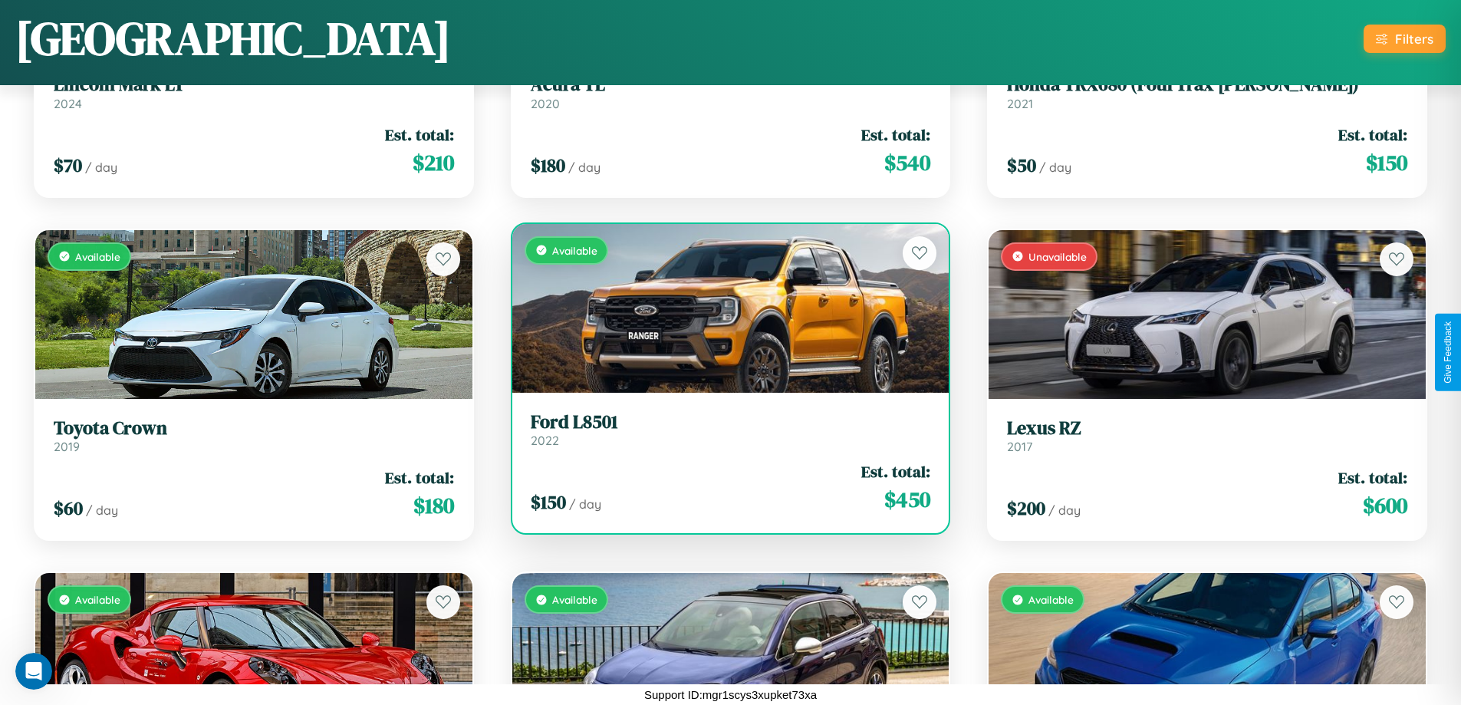  What do you see at coordinates (1022, 165) in the screenshot?
I see `span: $ 50` at bounding box center [1022, 165].